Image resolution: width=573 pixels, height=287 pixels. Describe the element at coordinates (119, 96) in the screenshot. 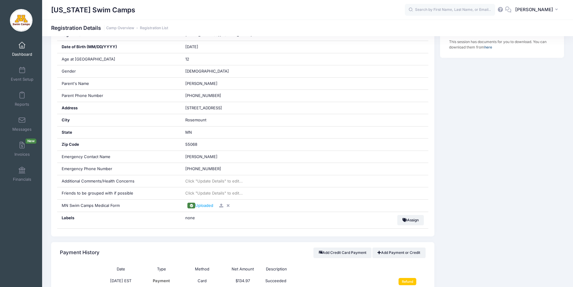

I see `div: Parent Phone Number` at that location.